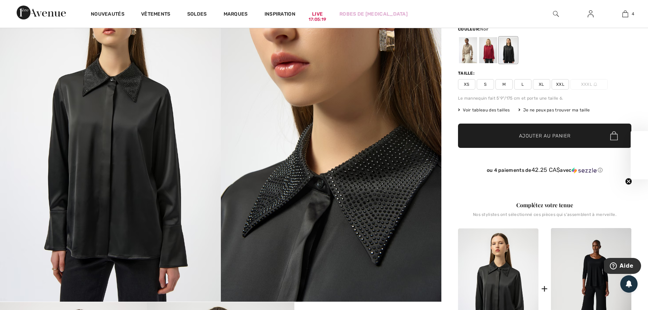 The width and height of the screenshot is (648, 310). I want to click on div: Close teaser, so click(640, 155).